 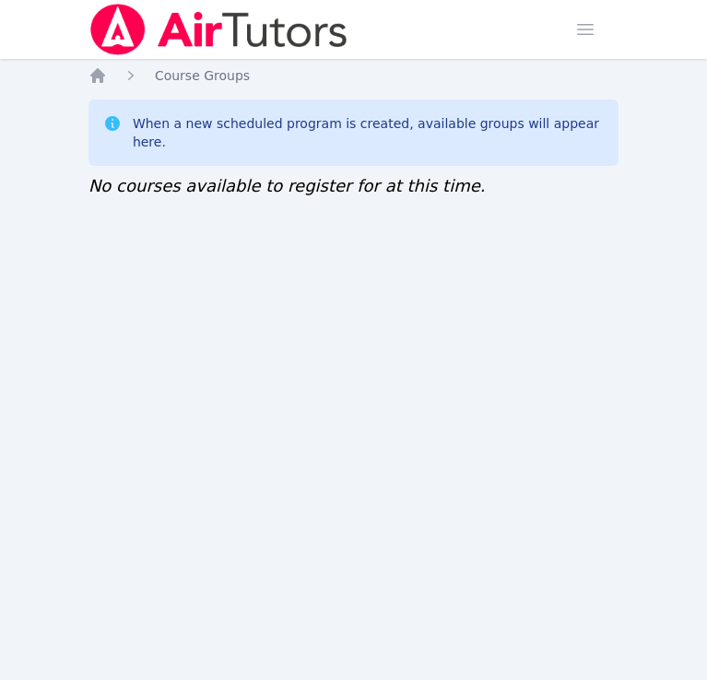 What do you see at coordinates (202, 76) in the screenshot?
I see `span: Course Groups` at bounding box center [202, 76].